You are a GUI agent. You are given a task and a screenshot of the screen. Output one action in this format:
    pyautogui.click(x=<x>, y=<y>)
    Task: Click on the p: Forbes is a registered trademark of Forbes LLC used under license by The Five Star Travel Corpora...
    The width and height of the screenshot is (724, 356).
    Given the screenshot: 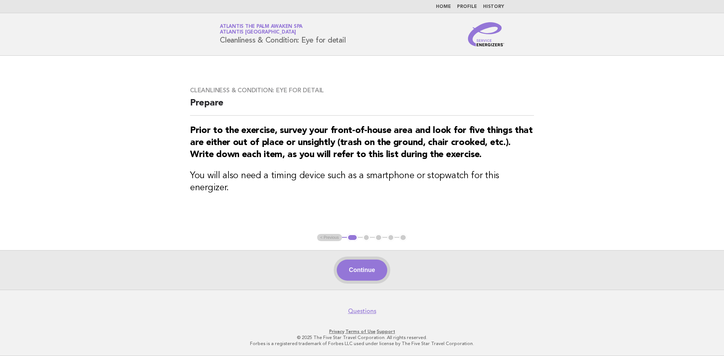 What is the action you would take?
    pyautogui.click(x=362, y=344)
    